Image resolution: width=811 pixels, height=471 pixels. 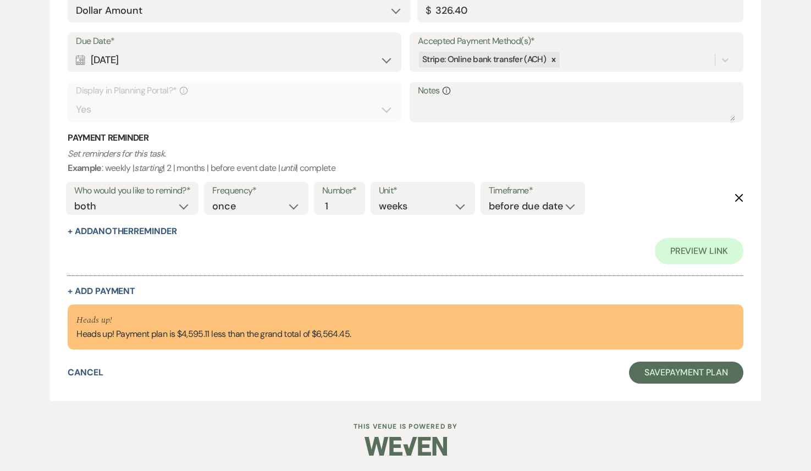 What do you see at coordinates (149, 168) in the screenshot?
I see `i: starting` at bounding box center [149, 168].